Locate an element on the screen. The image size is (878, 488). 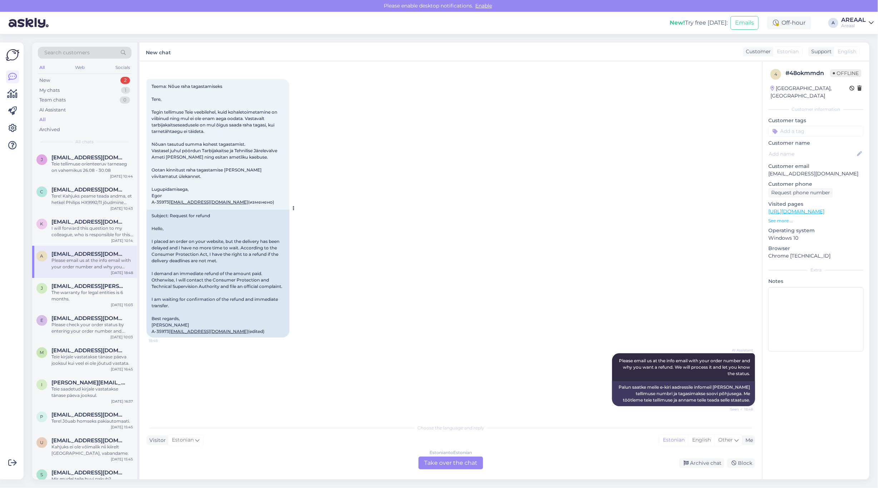
span: i is located at coordinates (42, 384).